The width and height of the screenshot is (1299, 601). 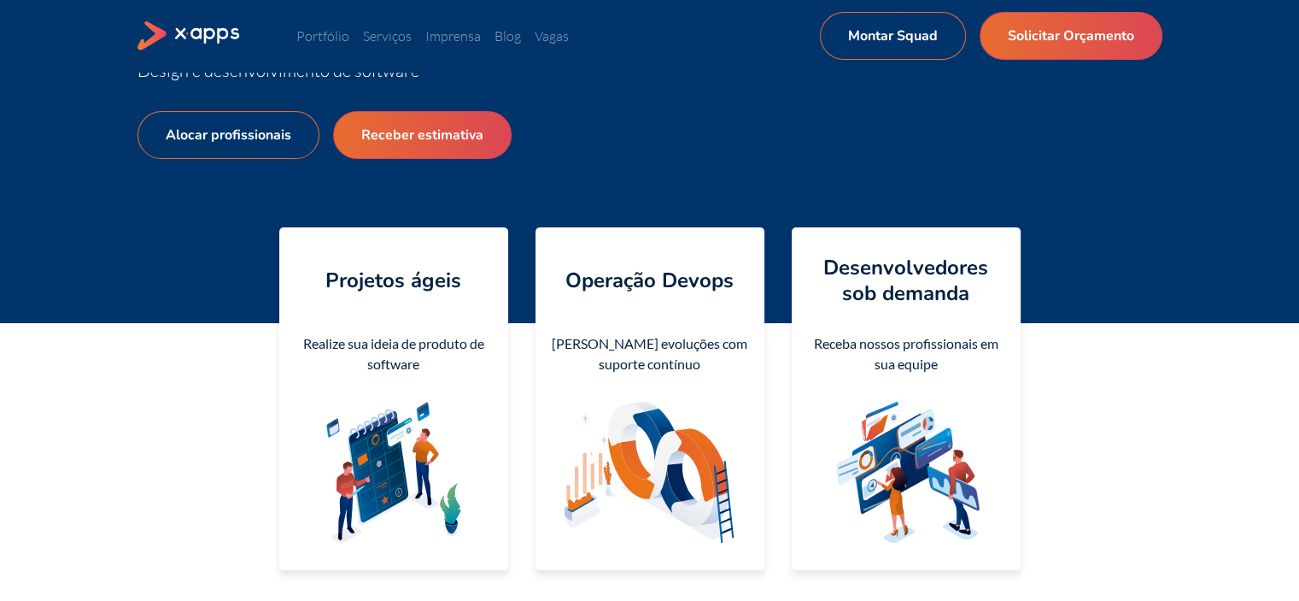 What do you see at coordinates (453, 36) in the screenshot?
I see `a: Imprensa` at bounding box center [453, 36].